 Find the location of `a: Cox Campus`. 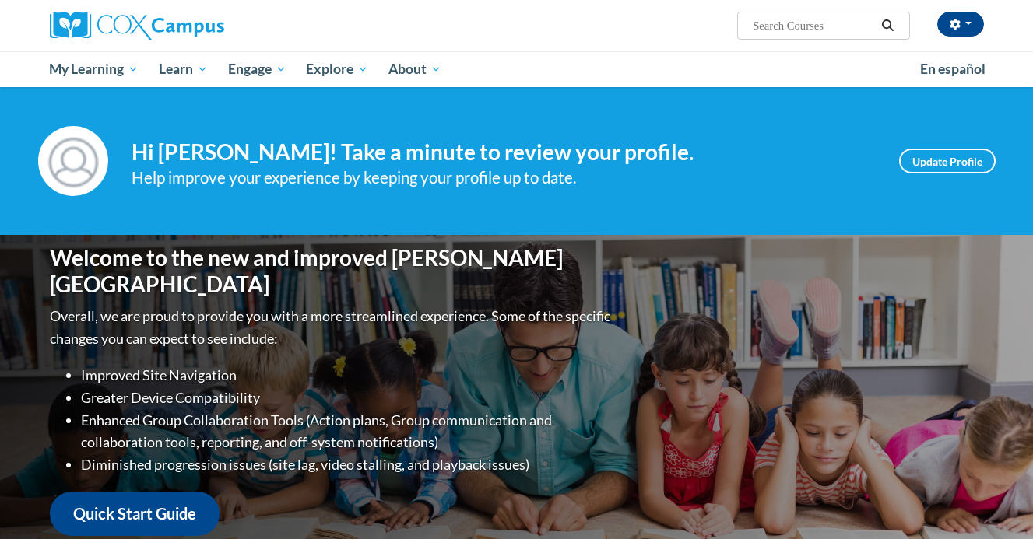

a: Cox Campus is located at coordinates (198, 26).